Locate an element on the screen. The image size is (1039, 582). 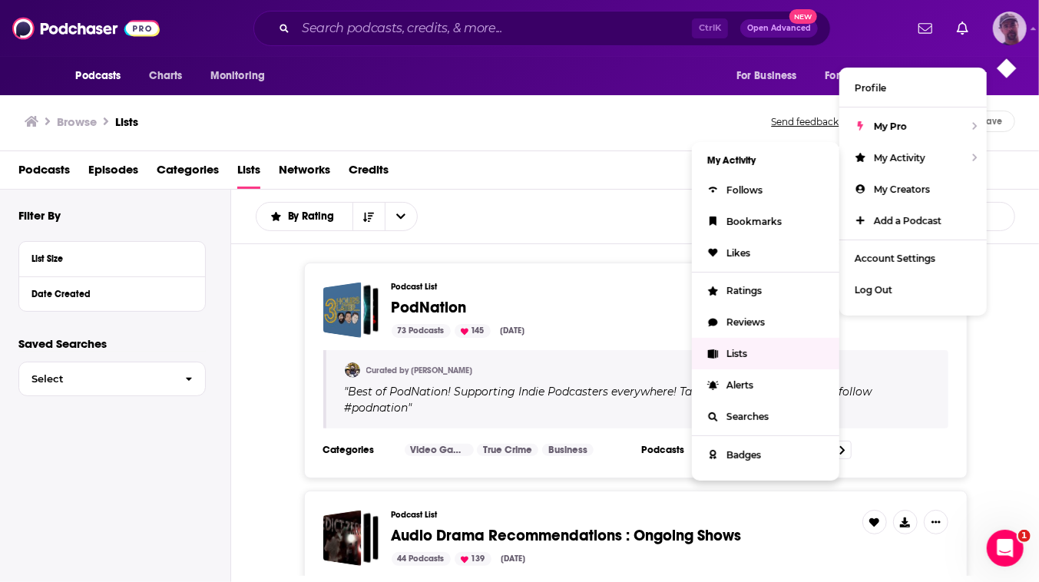
h3: Podcasts is located at coordinates (676, 450).